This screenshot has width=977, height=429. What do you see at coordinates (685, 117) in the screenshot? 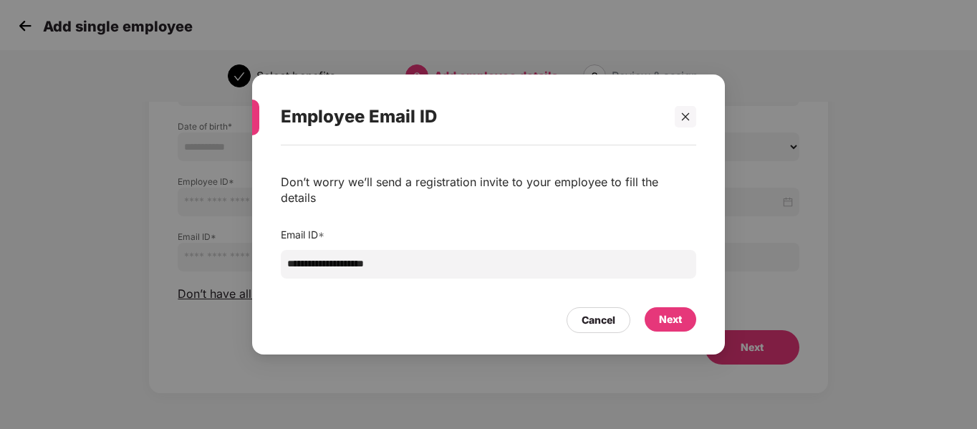
I see `span: close` at bounding box center [685, 117].